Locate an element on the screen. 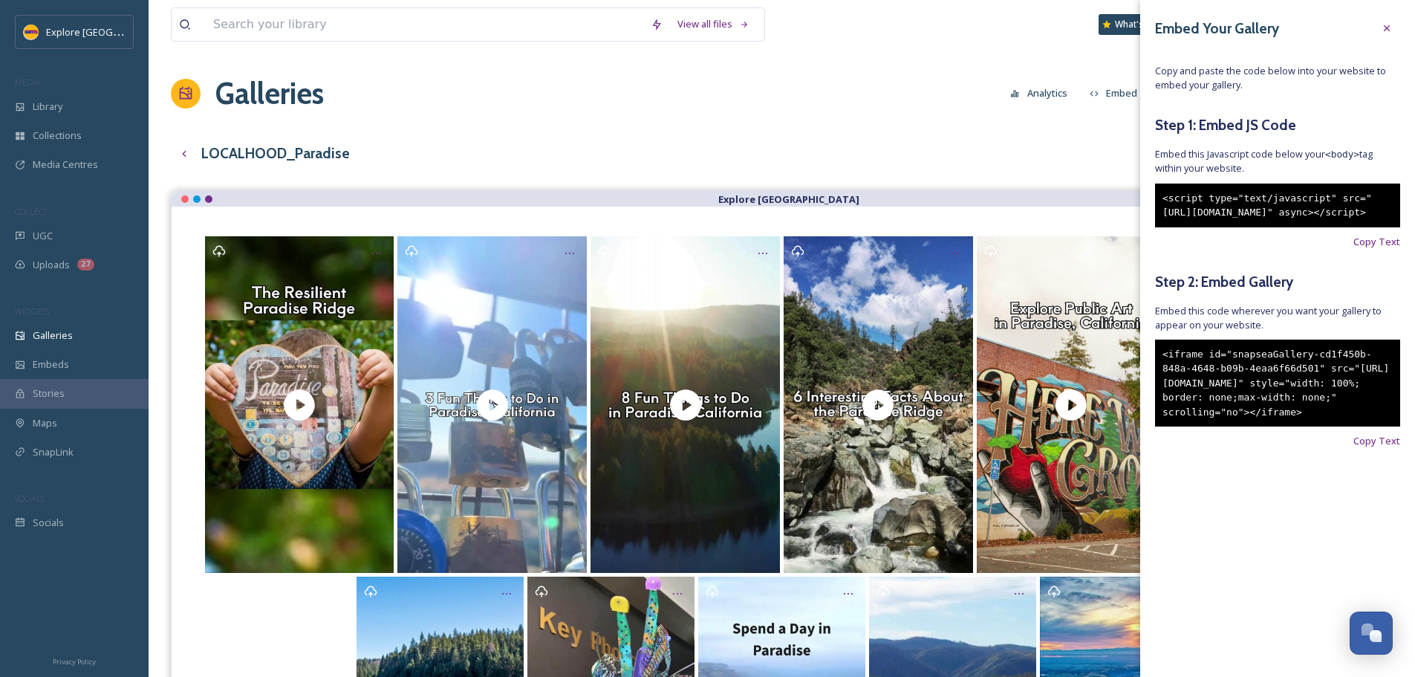 The width and height of the screenshot is (1415, 677). span: COLLECT is located at coordinates (30, 211).